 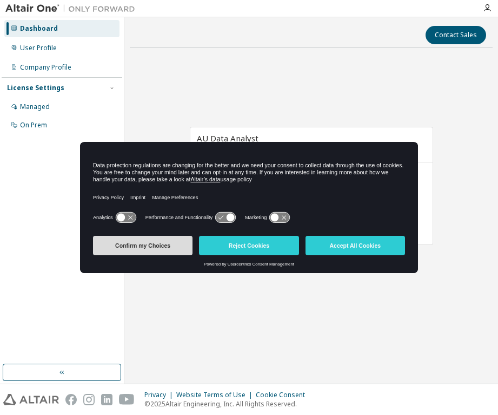 I want to click on img: facebook.svg, so click(x=71, y=400).